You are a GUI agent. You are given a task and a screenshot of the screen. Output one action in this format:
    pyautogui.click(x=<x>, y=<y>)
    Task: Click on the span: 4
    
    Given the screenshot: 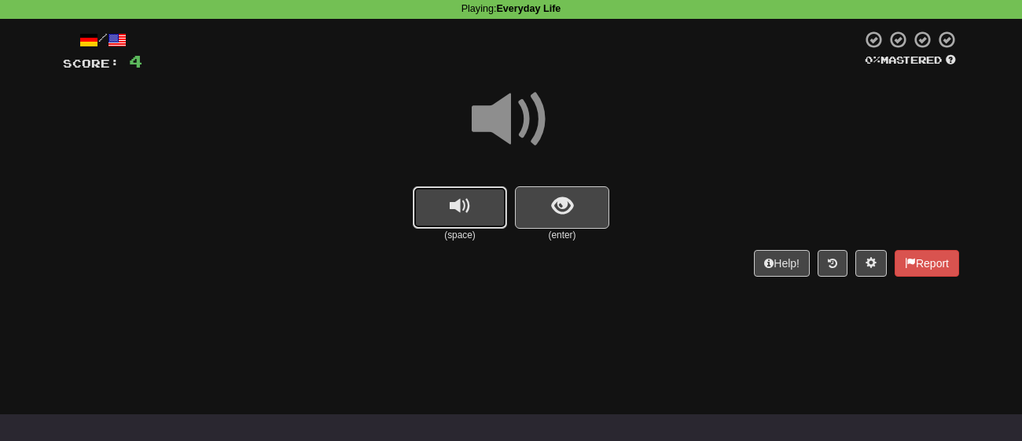 What is the action you would take?
    pyautogui.click(x=135, y=61)
    